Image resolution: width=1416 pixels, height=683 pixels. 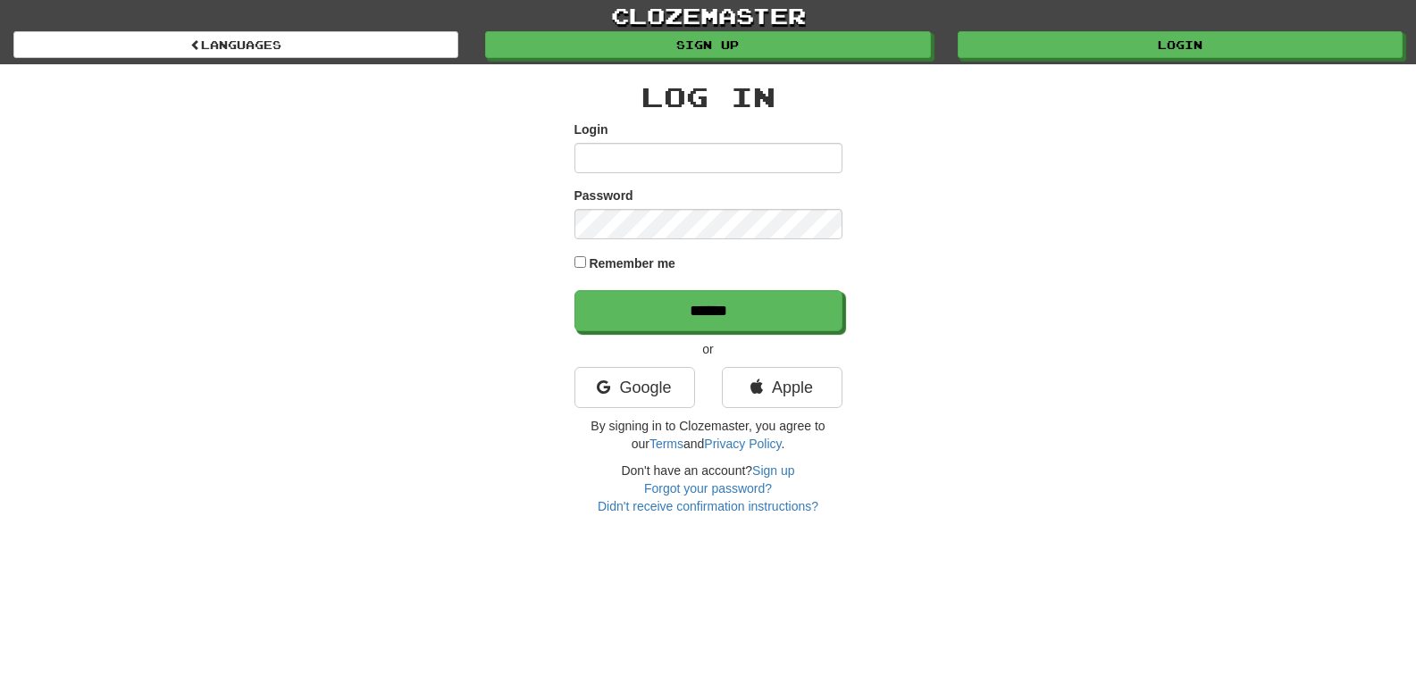 I want to click on a: Apple, so click(x=781, y=388).